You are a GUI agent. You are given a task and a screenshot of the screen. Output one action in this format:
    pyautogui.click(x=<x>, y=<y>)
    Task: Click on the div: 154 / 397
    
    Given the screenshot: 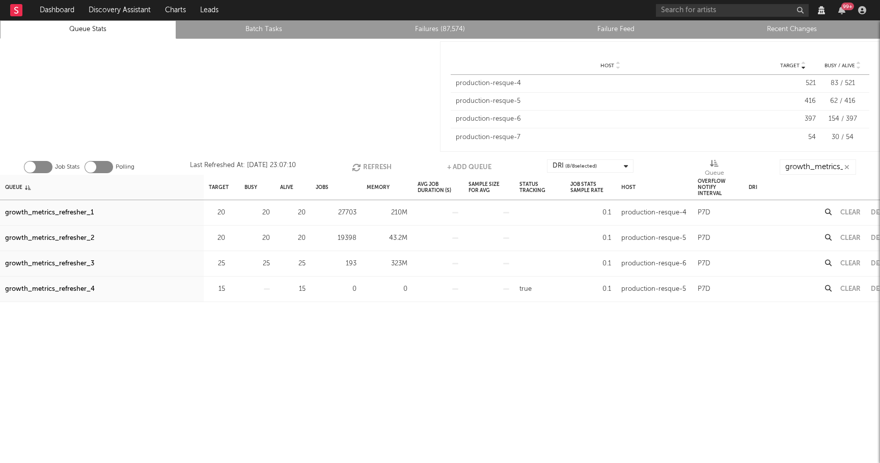 What is the action you would take?
    pyautogui.click(x=842, y=119)
    